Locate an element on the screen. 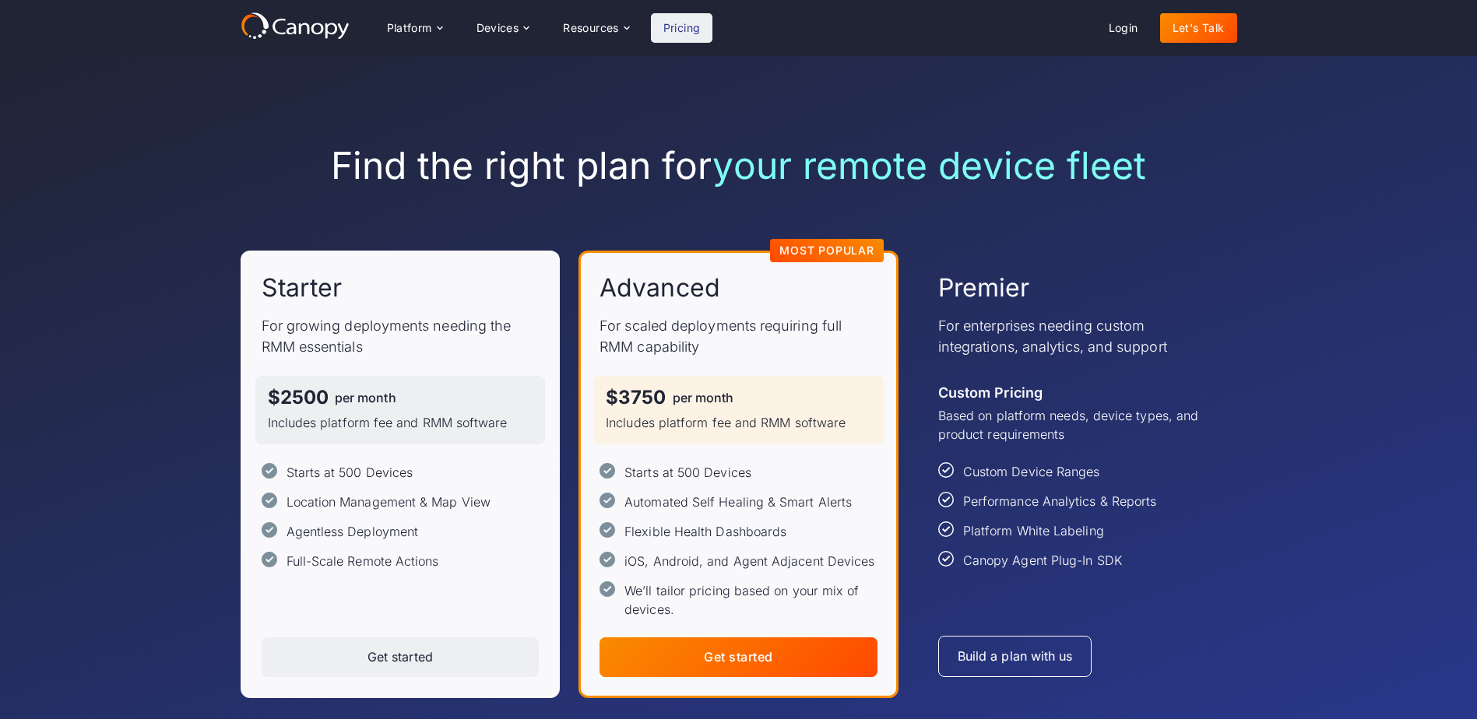 The image size is (1477, 719). div: Custom Pricing is located at coordinates (990, 392).